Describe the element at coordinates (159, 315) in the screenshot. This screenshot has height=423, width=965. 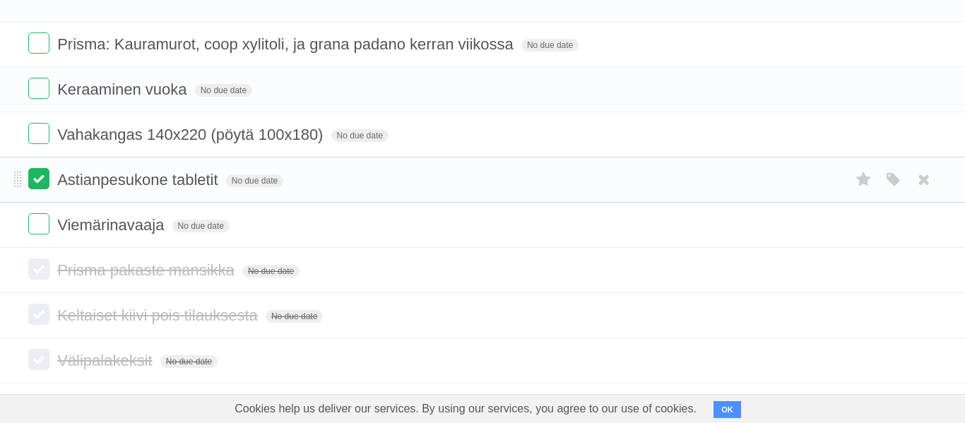
I see `span: Keltaiset kiivi pois tilauksesta` at that location.